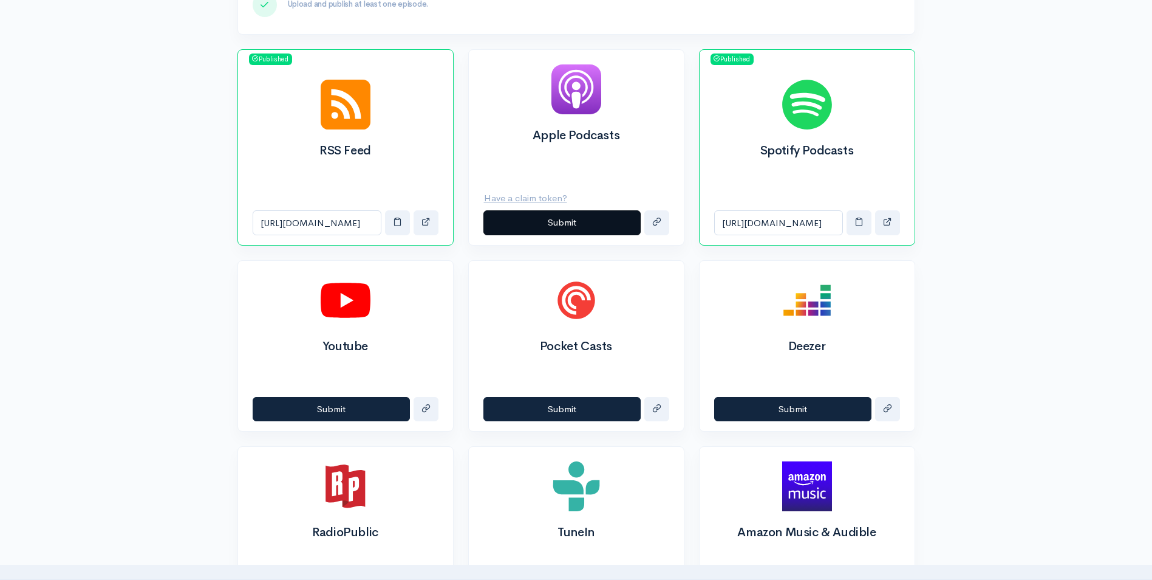  I want to click on h2: RSS Feed, so click(346, 151).